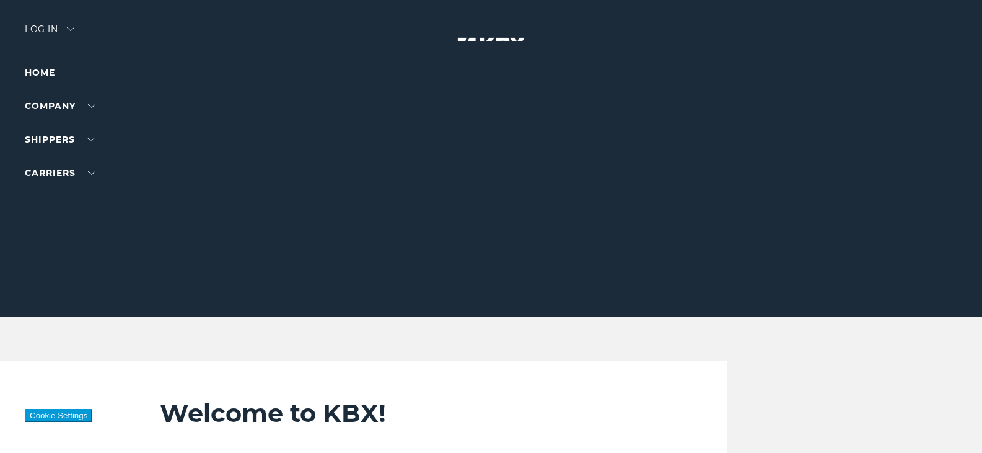 The image size is (982, 453). Describe the element at coordinates (50, 33) in the screenshot. I see `div: Log in` at that location.